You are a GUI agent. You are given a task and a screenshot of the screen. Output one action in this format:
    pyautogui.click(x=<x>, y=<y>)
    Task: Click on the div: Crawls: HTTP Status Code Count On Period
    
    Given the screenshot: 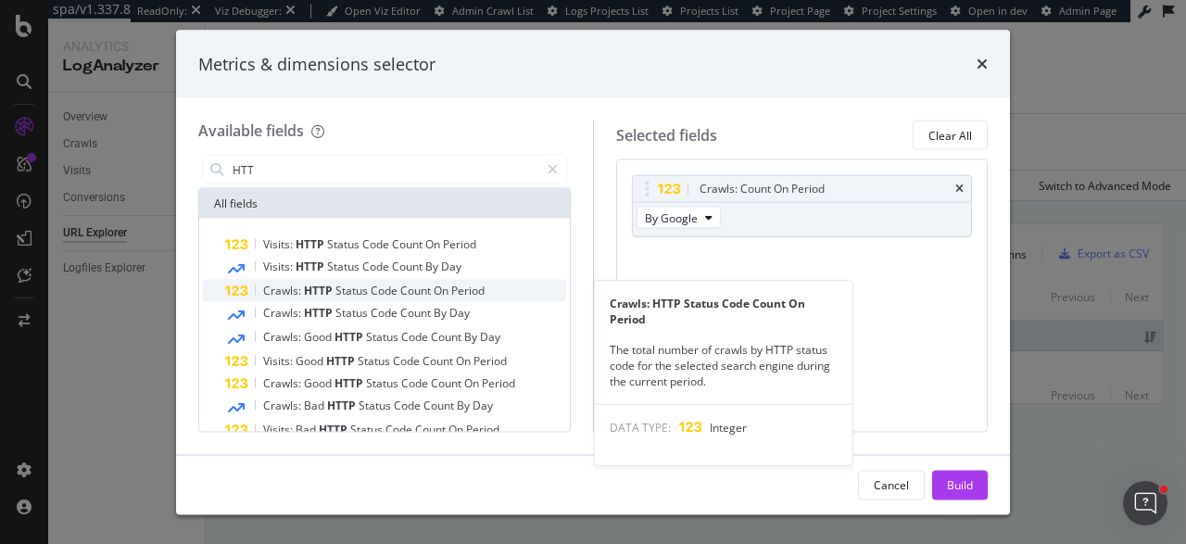 What is the action you would take?
    pyautogui.click(x=724, y=310)
    